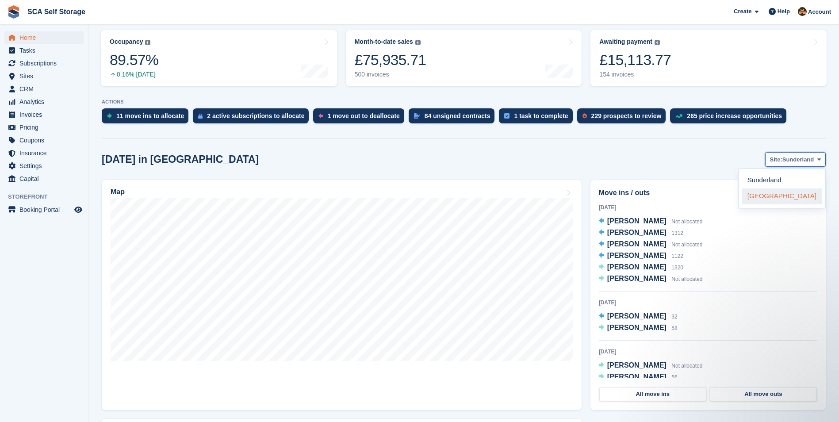  Describe the element at coordinates (763, 394) in the screenshot. I see `a: All move outs` at that location.